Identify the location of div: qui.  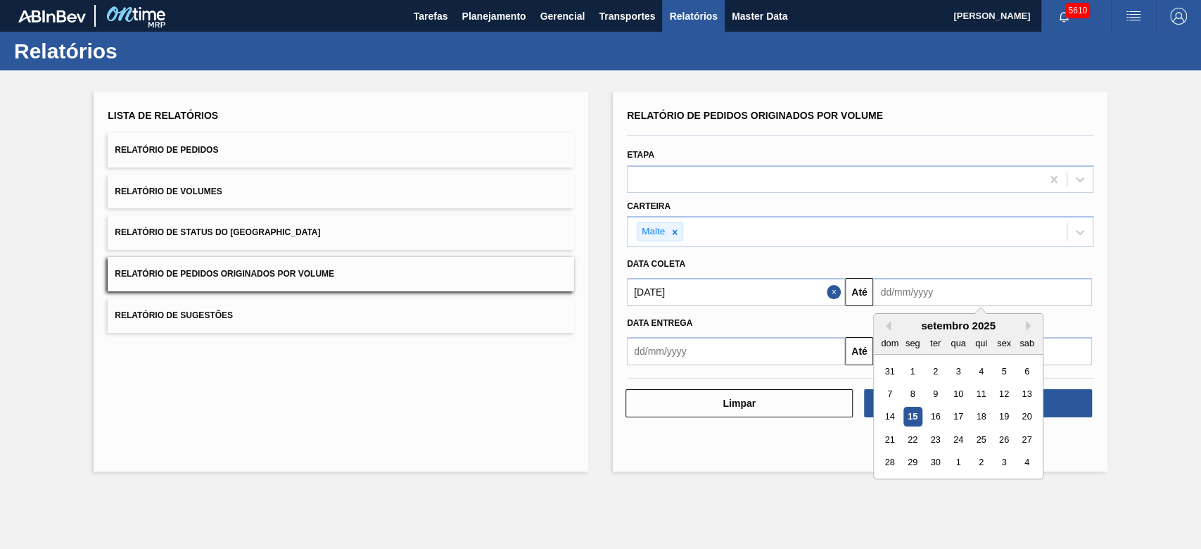
(980, 343).